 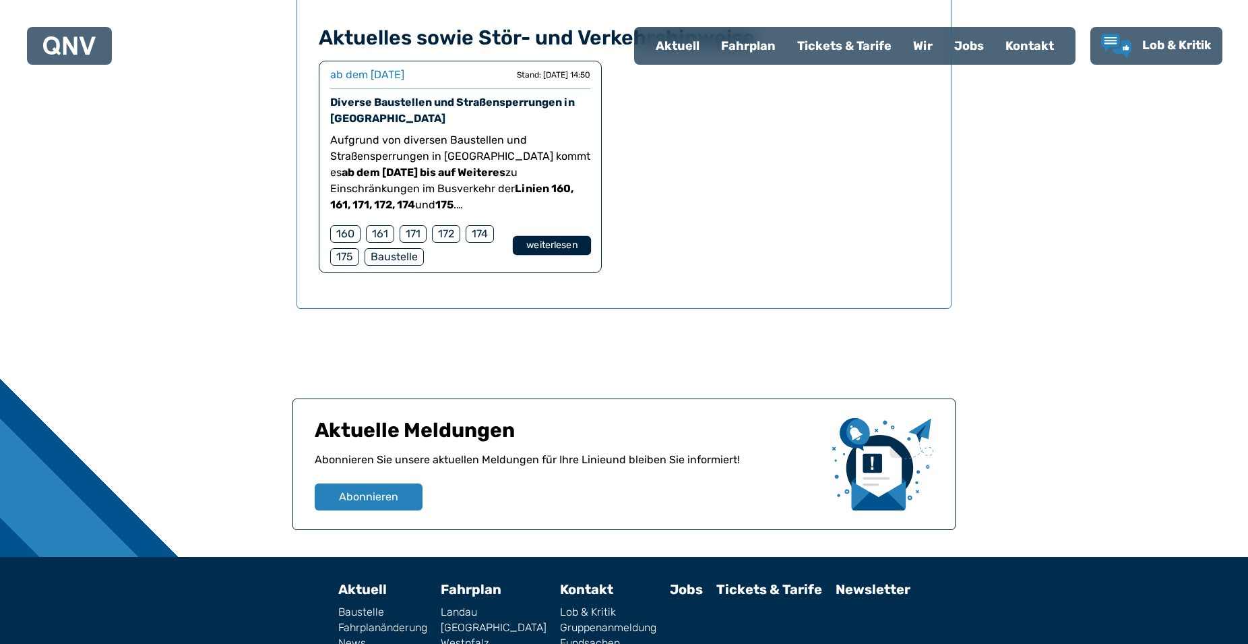 What do you see at coordinates (748, 46) in the screenshot?
I see `div: Fahrplan` at bounding box center [748, 46].